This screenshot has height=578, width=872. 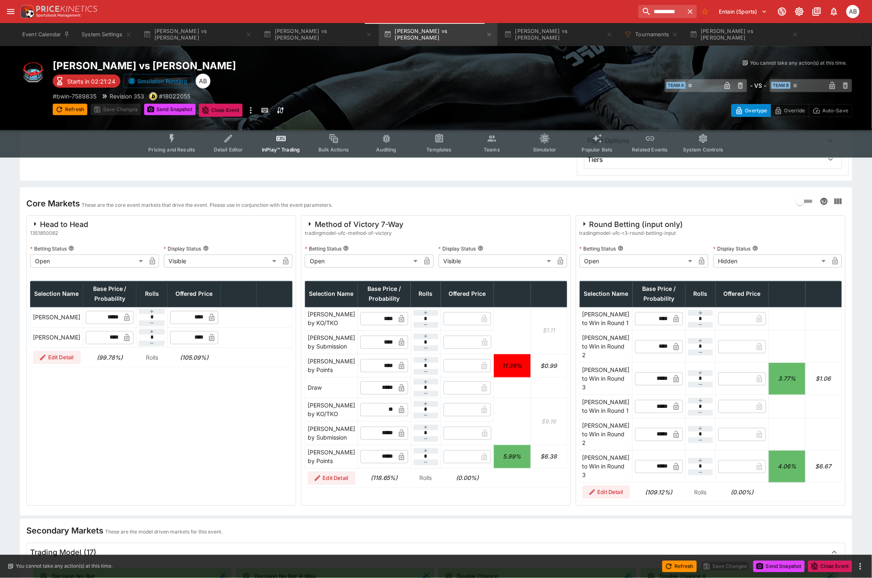 I want to click on button: System Settings, so click(x=106, y=35).